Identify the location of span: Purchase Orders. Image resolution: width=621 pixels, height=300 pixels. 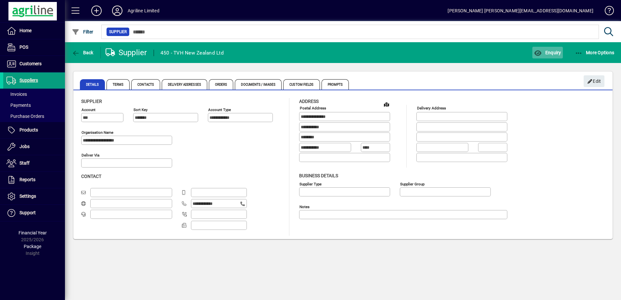
(25, 116).